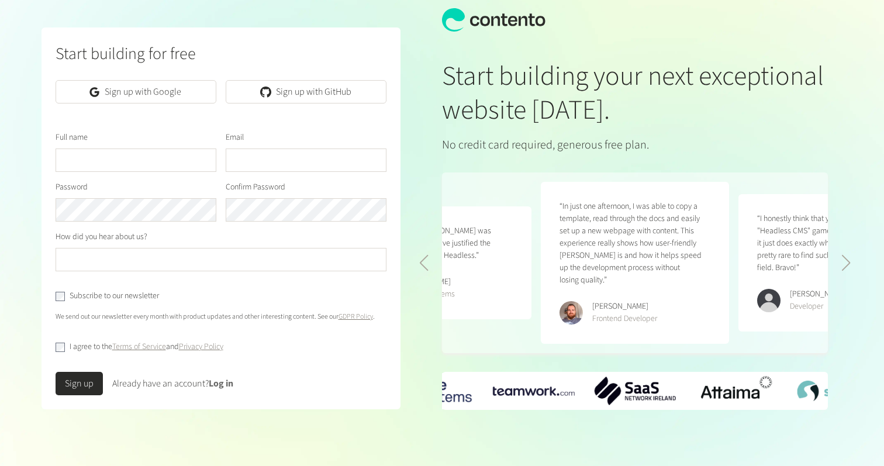 The image size is (884, 466). I want to click on img: SaaS-Network-Ireland-logo.png, so click(635, 390).